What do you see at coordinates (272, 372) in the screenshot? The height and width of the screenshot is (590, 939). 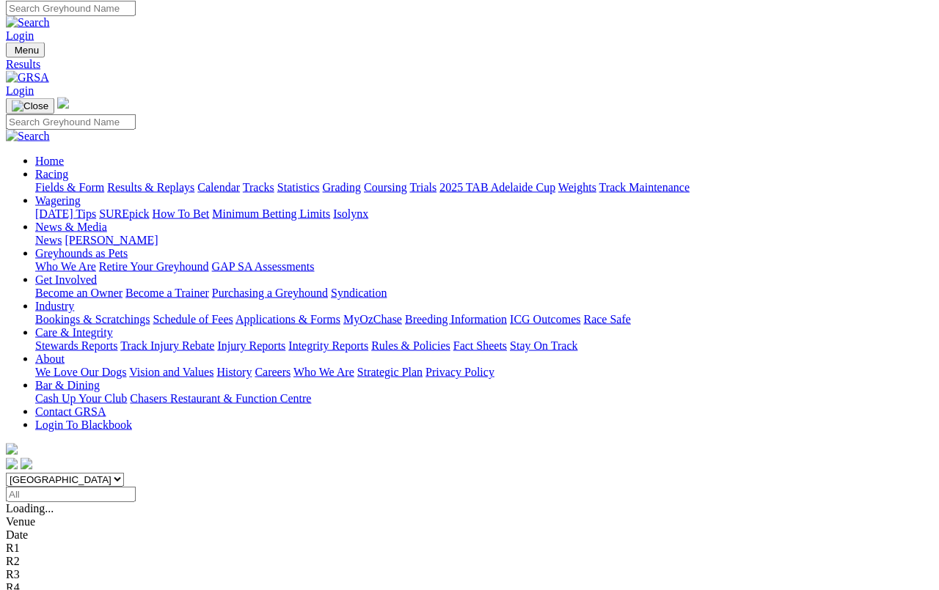 I see `a: Careers` at bounding box center [272, 372].